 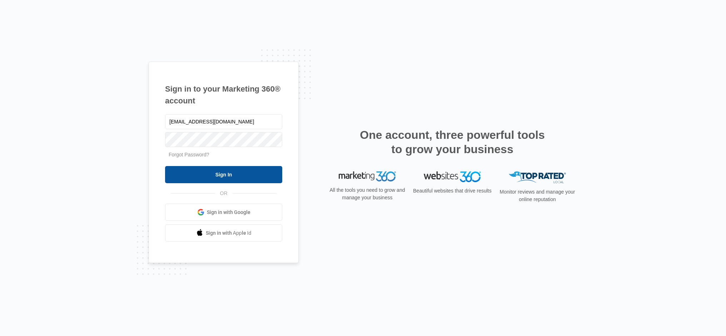 What do you see at coordinates (224, 233) in the screenshot?
I see `a: Sign in with Apple Id` at bounding box center [224, 233].